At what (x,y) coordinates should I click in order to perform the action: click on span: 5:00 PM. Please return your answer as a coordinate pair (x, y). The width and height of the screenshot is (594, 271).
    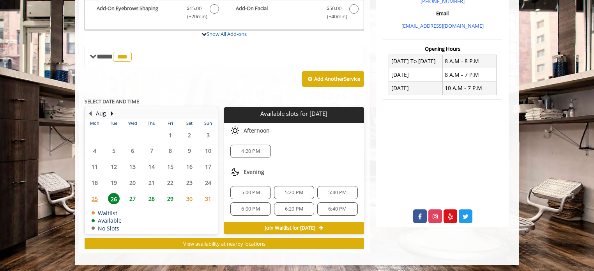
    Looking at the image, I should click on (250, 193).